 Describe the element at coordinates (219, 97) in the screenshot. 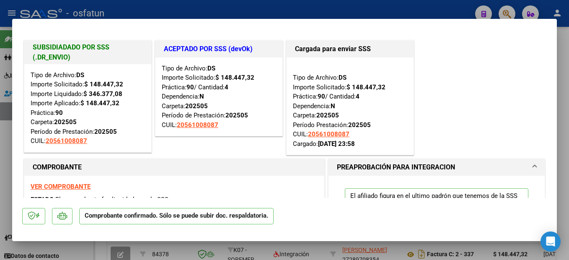

I see `div: Tipo de Archivo: Importe Solicitado: Práctica: / Cantidad: Dependencia: Carpeta: Período de Prest...` at that location.